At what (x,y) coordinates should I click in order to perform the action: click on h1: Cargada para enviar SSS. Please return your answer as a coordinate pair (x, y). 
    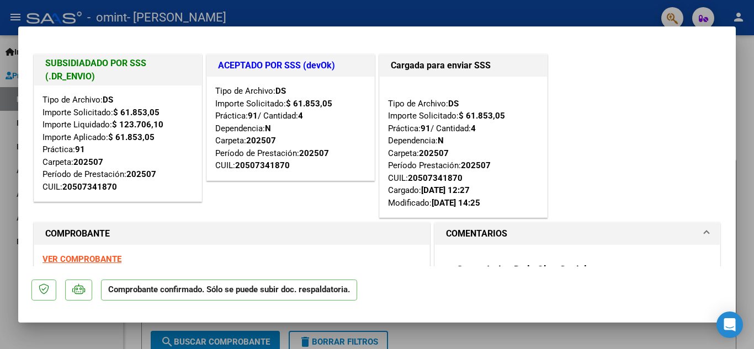
    Looking at the image, I should click on (463, 66).